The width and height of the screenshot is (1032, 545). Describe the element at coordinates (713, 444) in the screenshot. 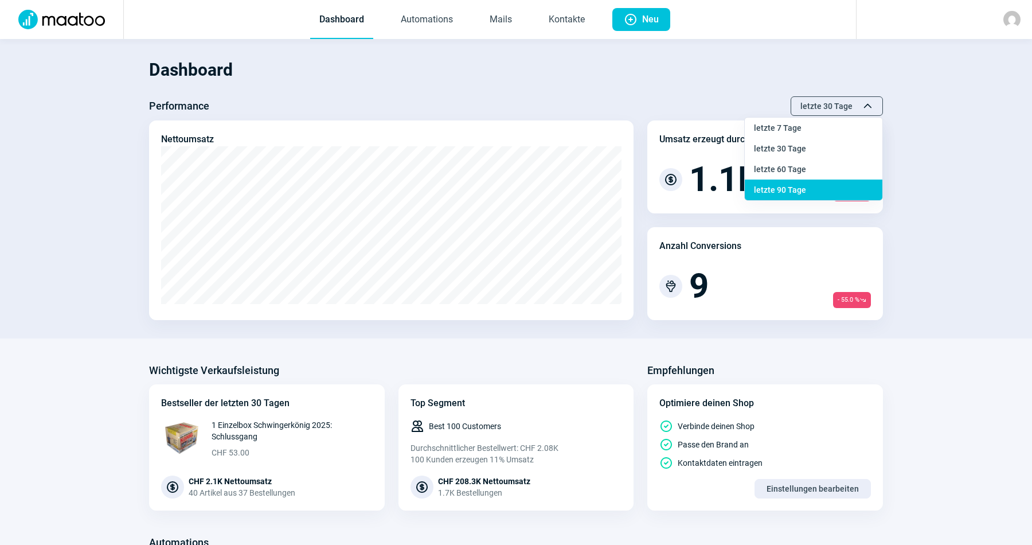

I see `span: Passe den Brand an` at that location.